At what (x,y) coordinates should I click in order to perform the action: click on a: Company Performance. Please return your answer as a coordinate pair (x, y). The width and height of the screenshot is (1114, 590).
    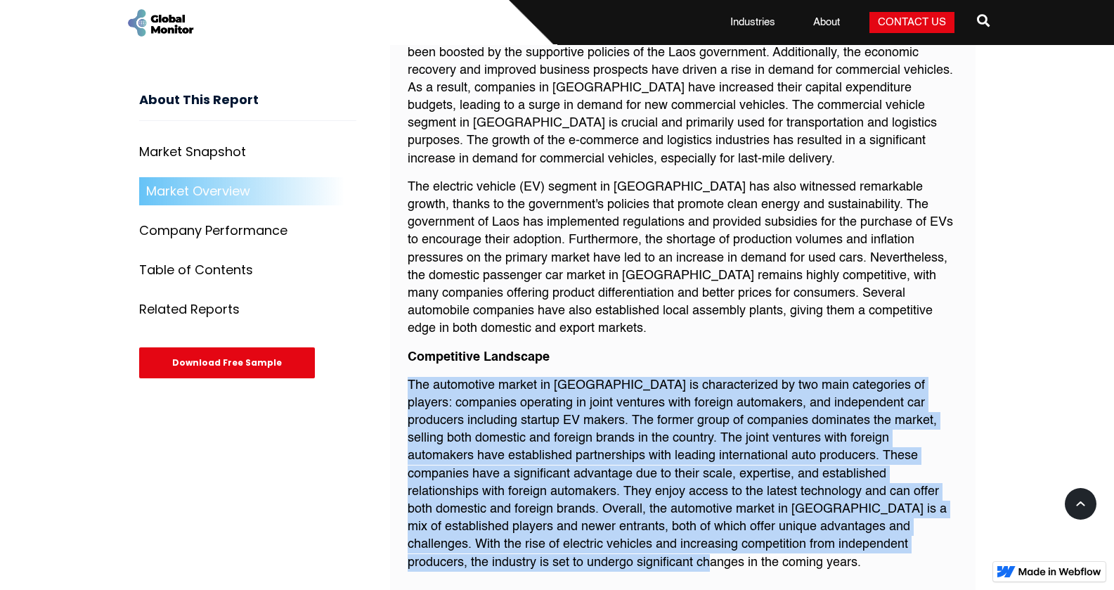
    Looking at the image, I should click on (247, 231).